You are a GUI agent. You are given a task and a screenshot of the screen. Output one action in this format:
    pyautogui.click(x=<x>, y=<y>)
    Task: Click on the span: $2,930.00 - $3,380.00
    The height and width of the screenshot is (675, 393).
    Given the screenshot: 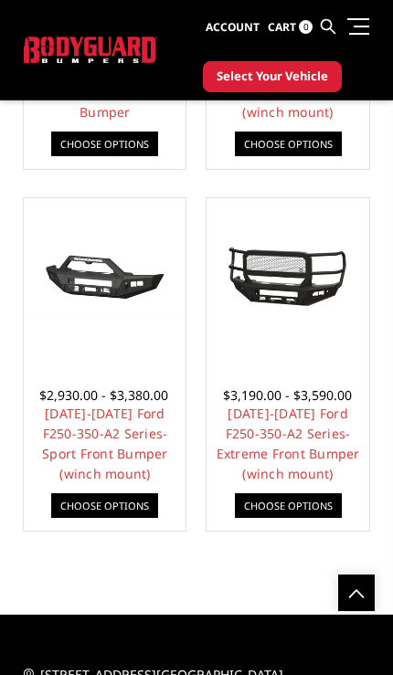 What is the action you would take?
    pyautogui.click(x=103, y=395)
    